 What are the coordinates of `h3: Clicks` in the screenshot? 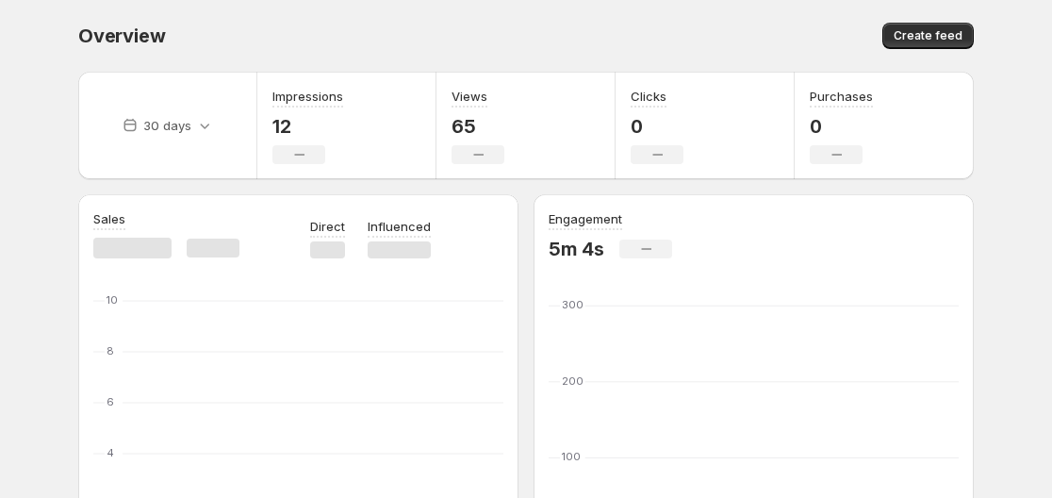 It's located at (649, 96).